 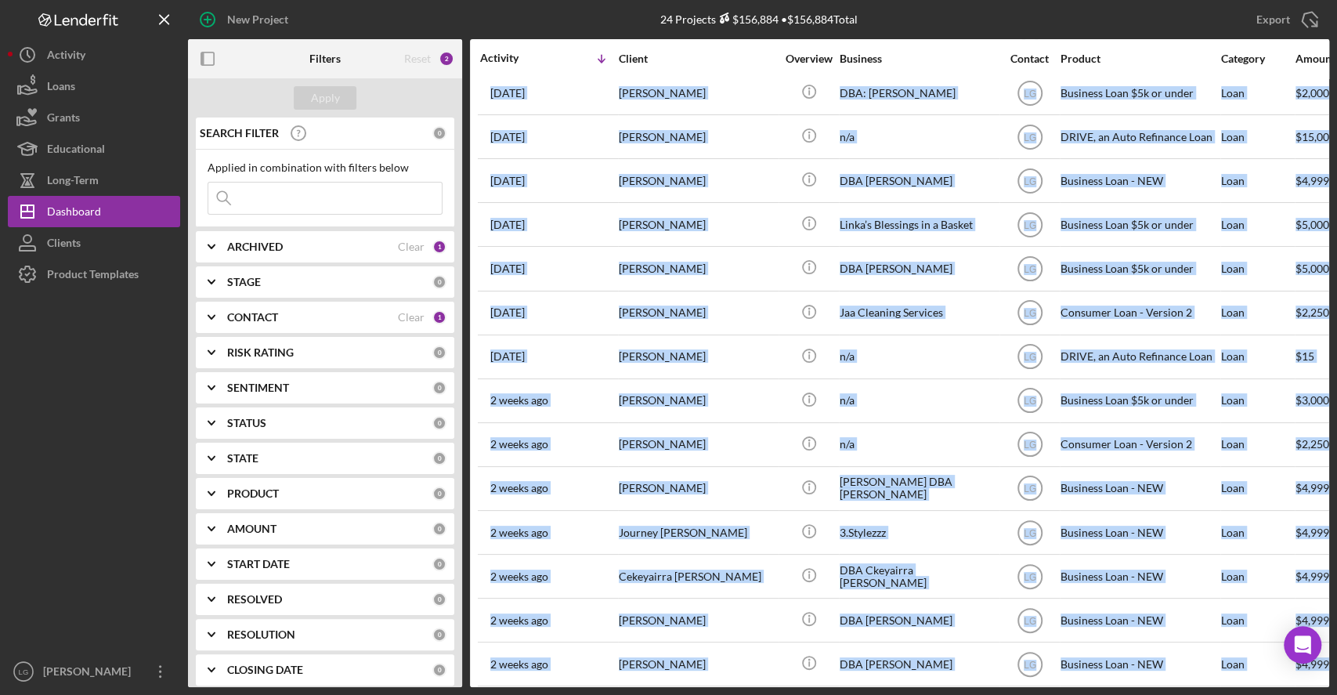 What do you see at coordinates (94, 55) in the screenshot?
I see `button: Activity` at bounding box center [94, 55].